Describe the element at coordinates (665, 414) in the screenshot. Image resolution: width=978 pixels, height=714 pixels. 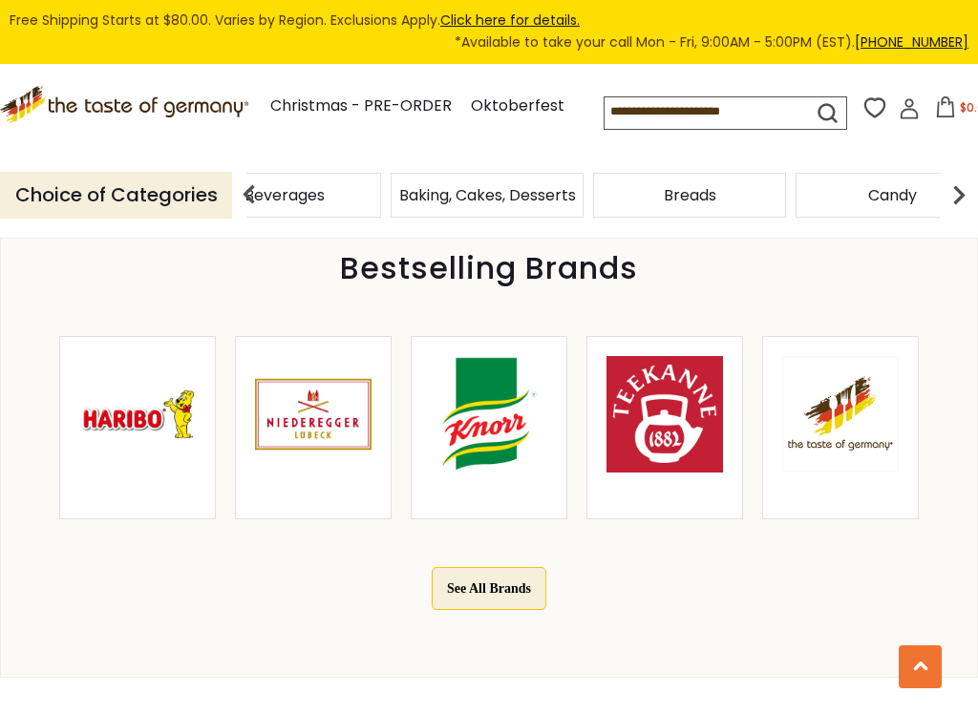
I see `img: Teekanne` at that location.